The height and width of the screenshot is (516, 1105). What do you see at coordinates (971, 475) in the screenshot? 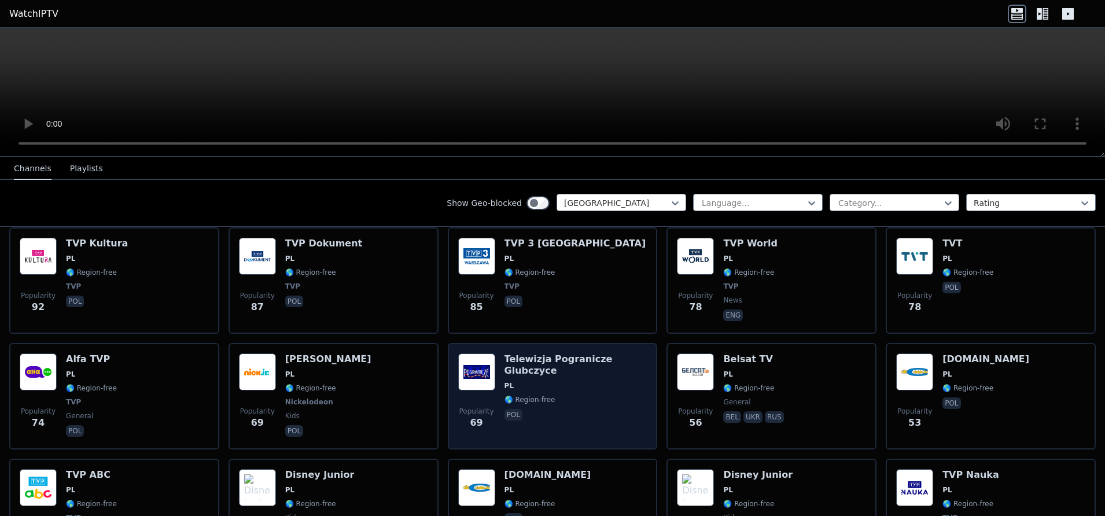
I see `h6: TVP Nauka` at bounding box center [971, 475].